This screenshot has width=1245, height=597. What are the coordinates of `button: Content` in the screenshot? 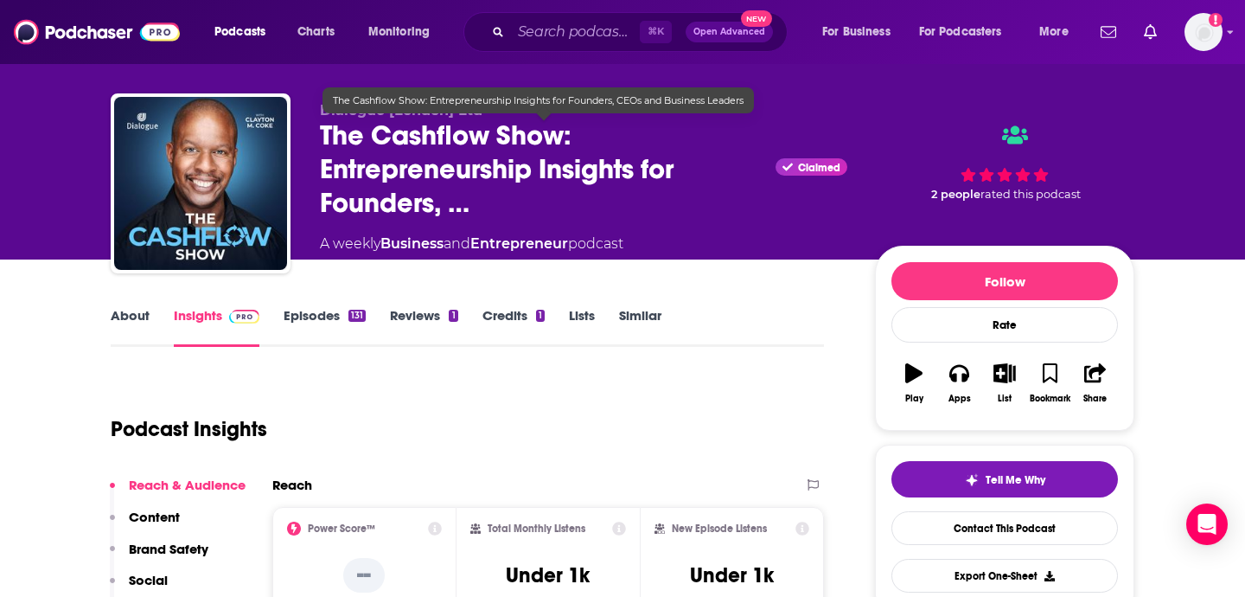 It's located at (144, 524).